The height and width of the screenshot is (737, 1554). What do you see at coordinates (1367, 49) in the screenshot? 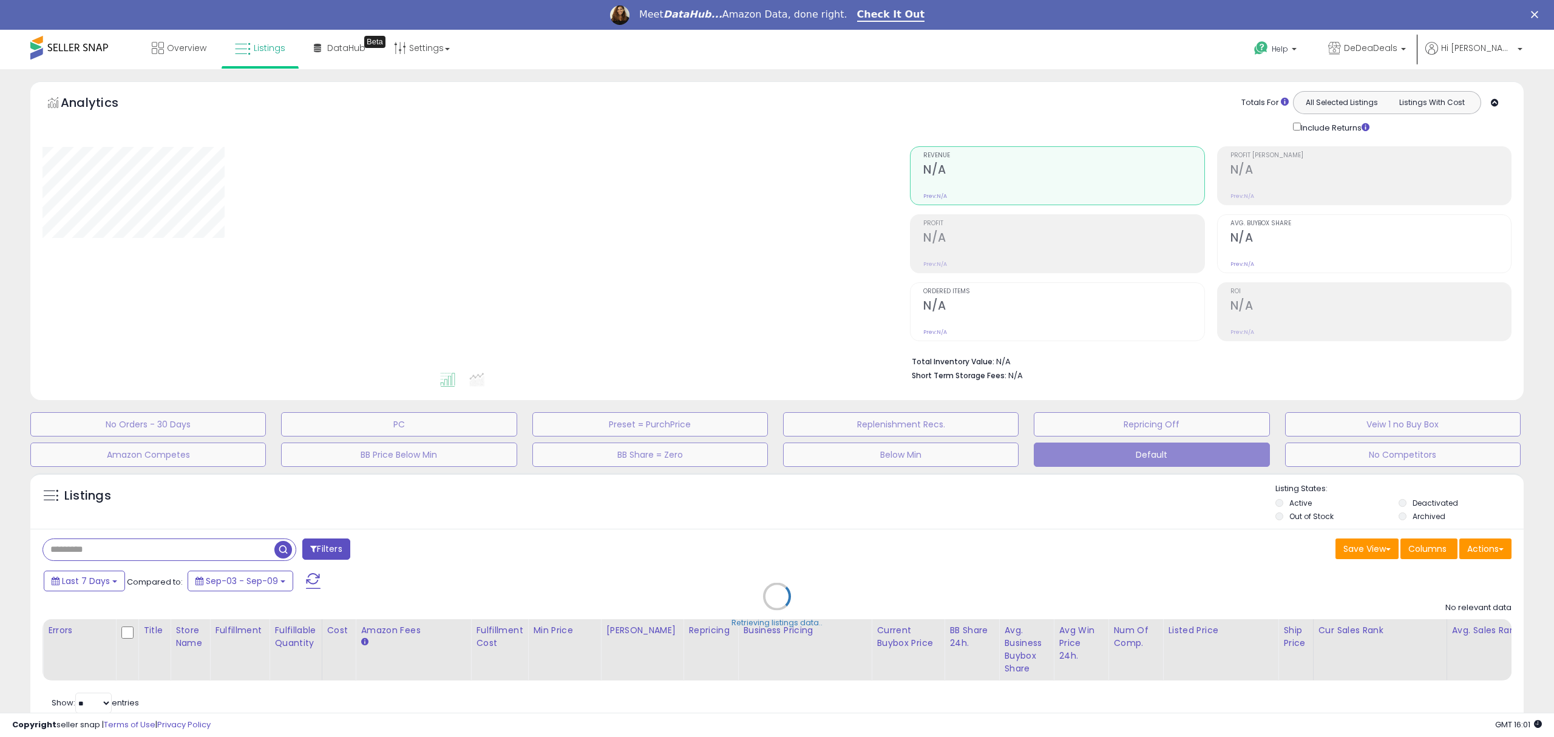
I see `a: DeDeaDeals` at bounding box center [1367, 49].